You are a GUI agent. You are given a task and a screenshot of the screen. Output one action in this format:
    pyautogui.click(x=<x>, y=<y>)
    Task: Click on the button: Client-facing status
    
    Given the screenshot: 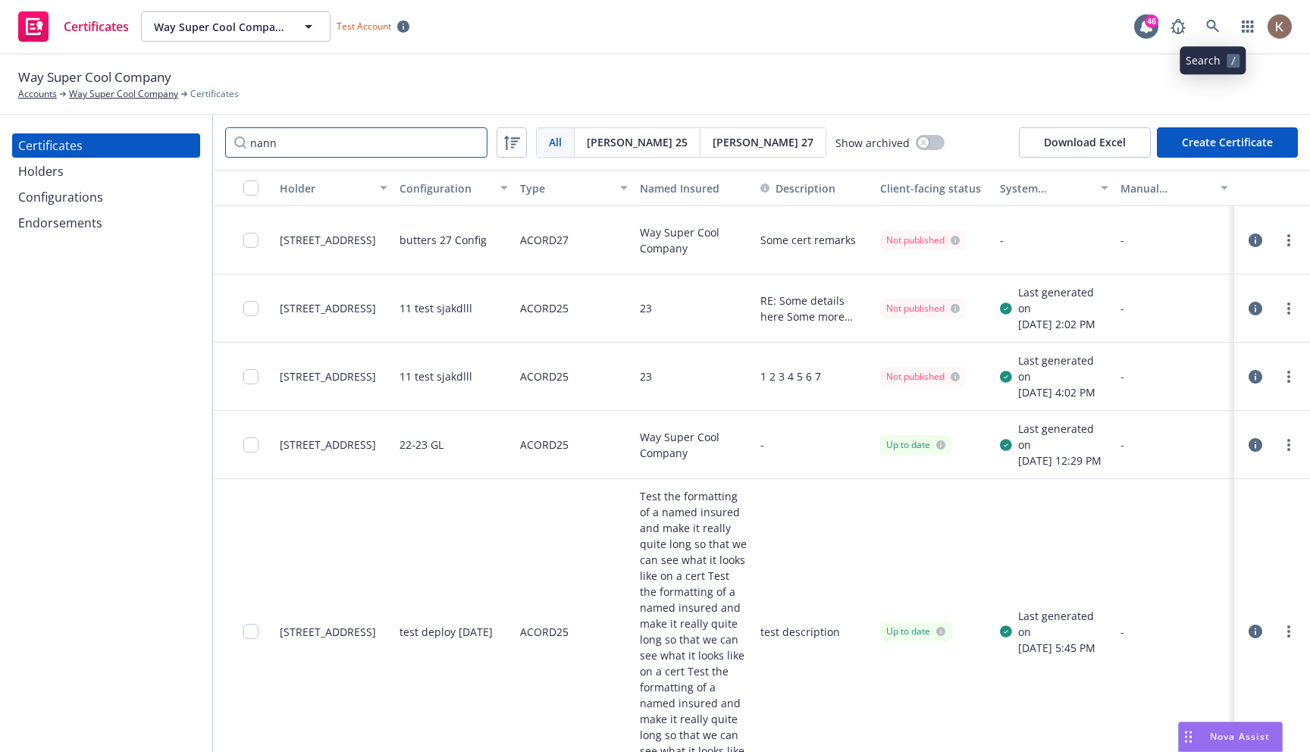 What is the action you would take?
    pyautogui.click(x=934, y=188)
    